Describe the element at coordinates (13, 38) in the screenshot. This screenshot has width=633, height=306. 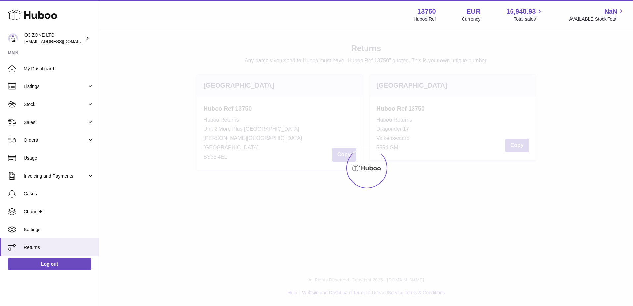
I see `img: hello@o3zoneltd.co.uk` at that location.